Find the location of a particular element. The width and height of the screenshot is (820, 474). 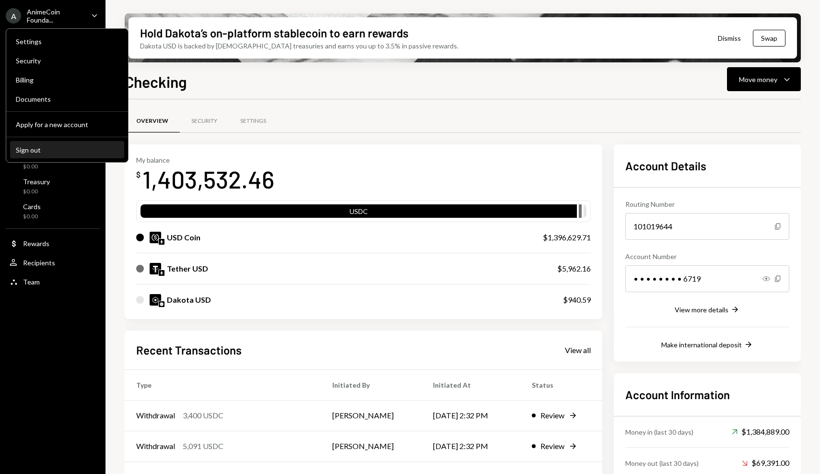

div: Rewards is located at coordinates (36, 243).